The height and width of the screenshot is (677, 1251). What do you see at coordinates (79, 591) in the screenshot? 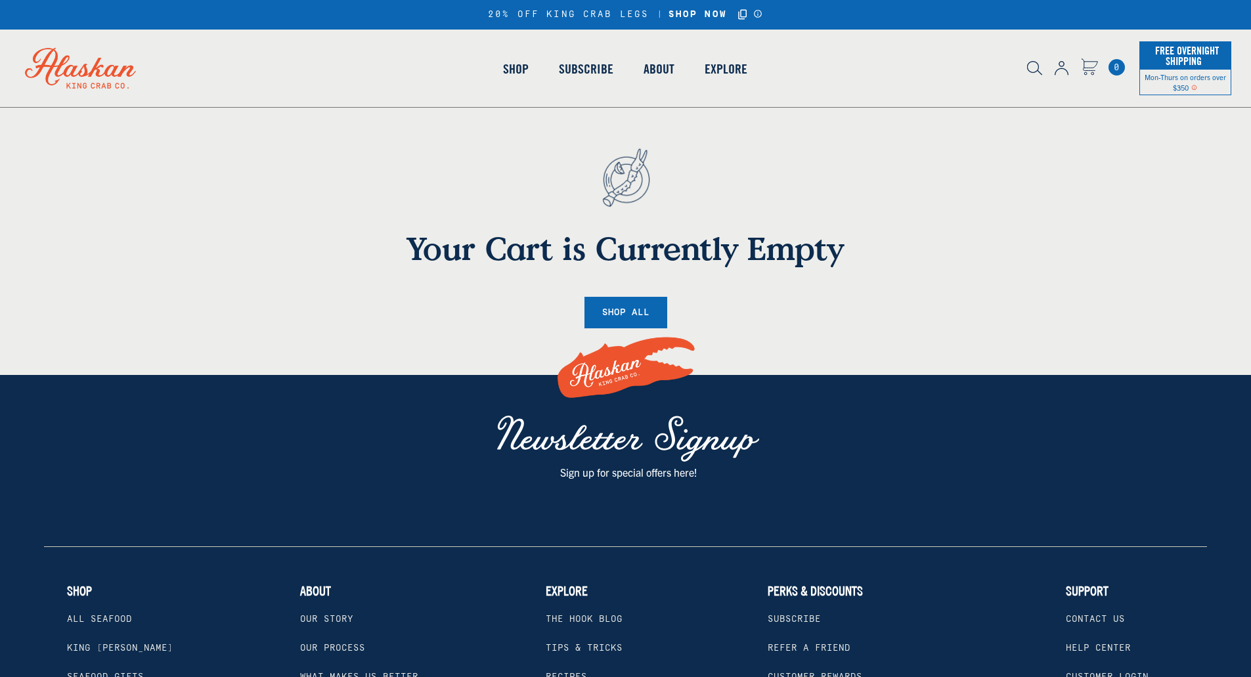
I see `p: Shop` at bounding box center [79, 591].